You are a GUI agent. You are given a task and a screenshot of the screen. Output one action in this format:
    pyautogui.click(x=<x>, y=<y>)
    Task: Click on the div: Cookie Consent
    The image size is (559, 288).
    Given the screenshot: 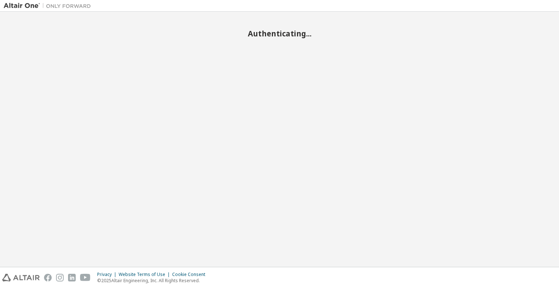 What is the action you would take?
    pyautogui.click(x=191, y=274)
    